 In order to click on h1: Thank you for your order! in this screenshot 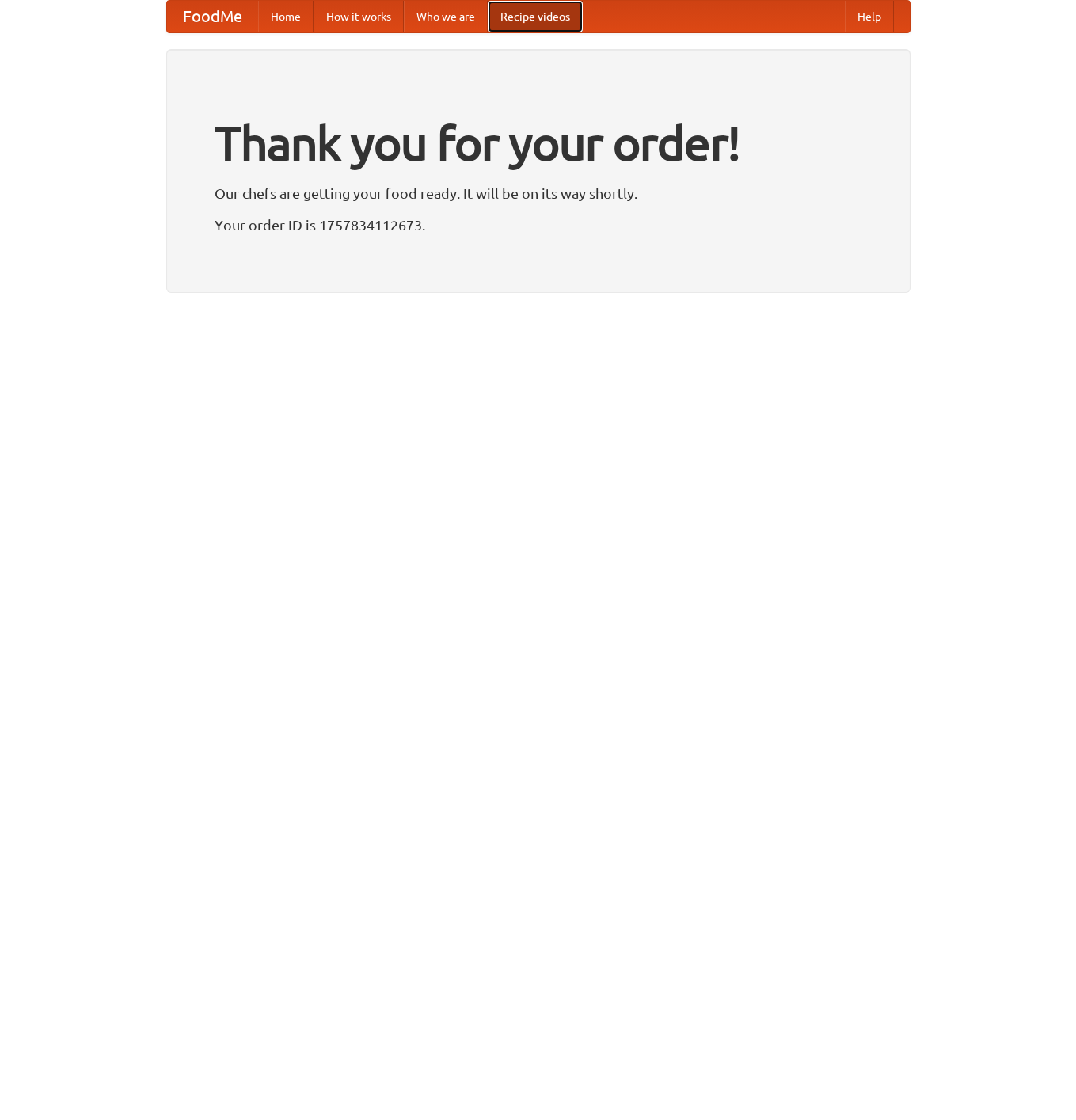, I will do `click(538, 144)`.